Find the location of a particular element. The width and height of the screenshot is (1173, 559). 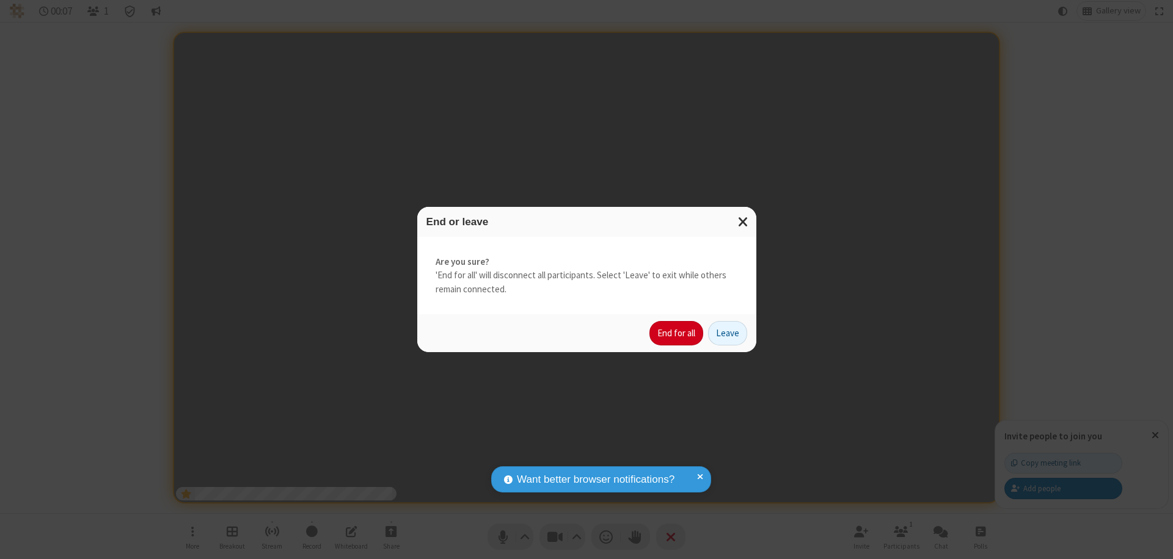

span: Want better browser notifications? is located at coordinates (595, 480).